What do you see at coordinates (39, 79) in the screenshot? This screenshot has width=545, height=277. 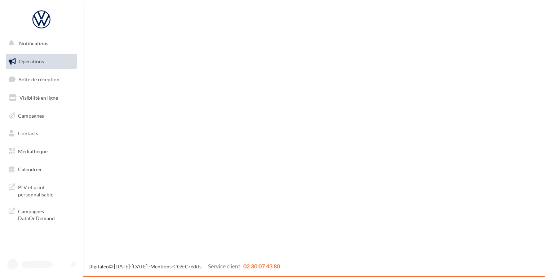 I see `span: Boîte de réception` at bounding box center [39, 79].